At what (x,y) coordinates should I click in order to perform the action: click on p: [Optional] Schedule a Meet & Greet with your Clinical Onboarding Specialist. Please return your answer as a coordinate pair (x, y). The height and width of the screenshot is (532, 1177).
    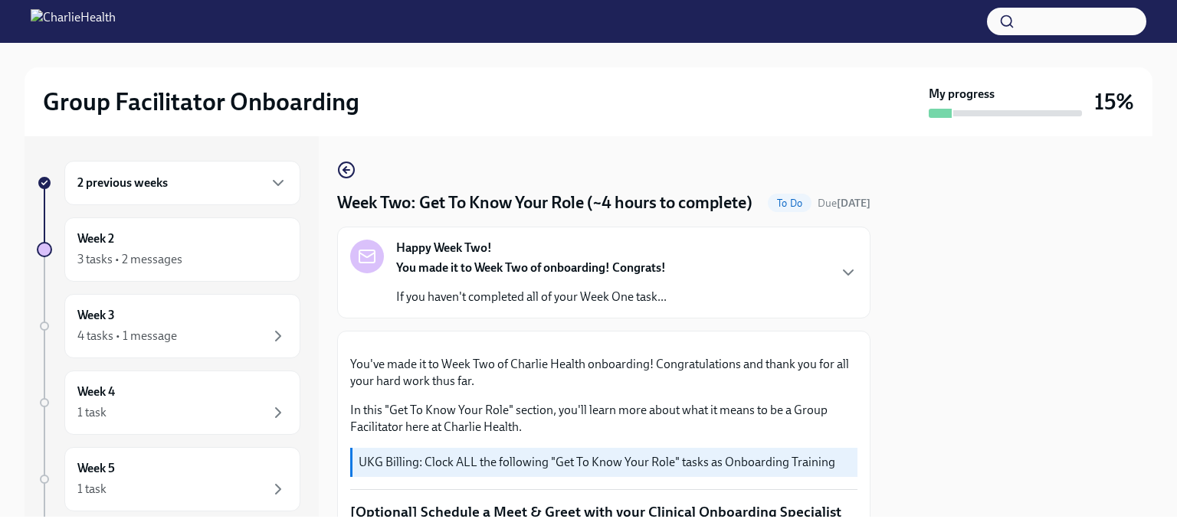
    Looking at the image, I should click on (604, 513).